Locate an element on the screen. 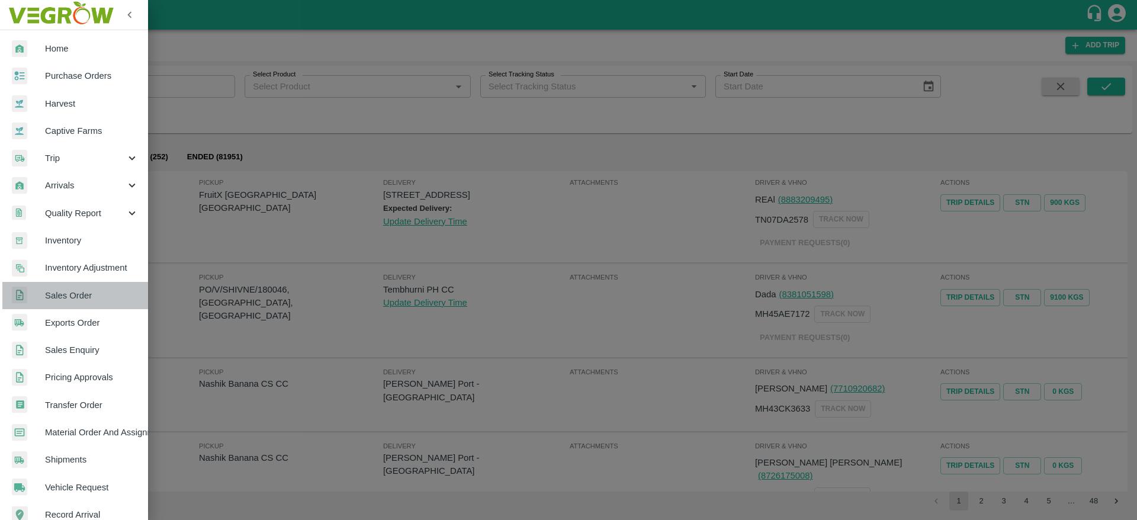 The image size is (1137, 520). span: Arrivals is located at coordinates (85, 185).